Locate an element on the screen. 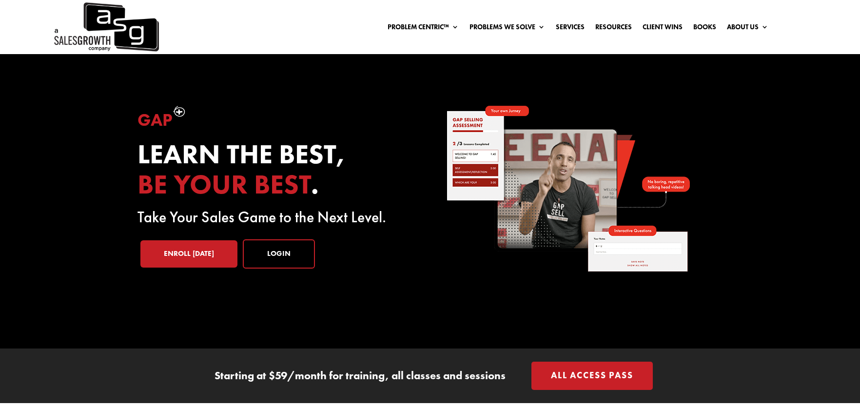 The image size is (860, 407). p: Take Your Sales Game to the Next Level. is located at coordinates (275, 217).